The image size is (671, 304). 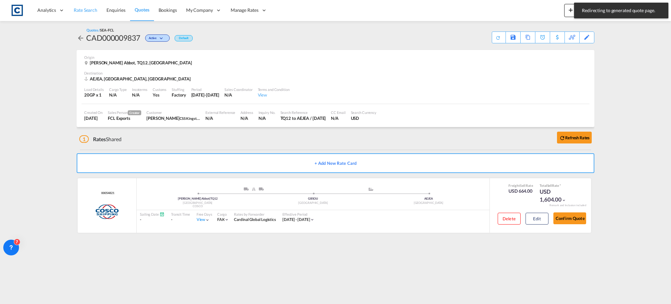 I want to click on span: 00054821, so click(x=107, y=193).